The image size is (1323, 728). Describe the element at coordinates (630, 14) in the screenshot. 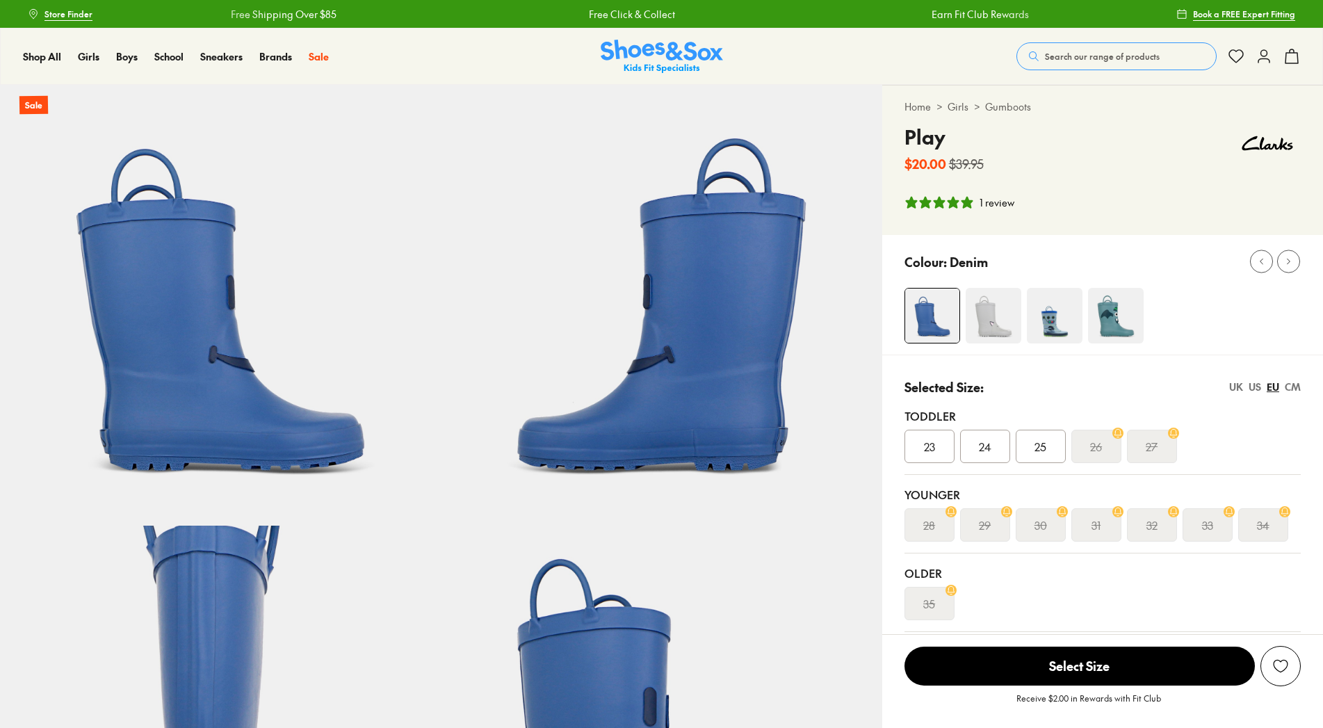

I see `a: Free Click & Collect` at that location.